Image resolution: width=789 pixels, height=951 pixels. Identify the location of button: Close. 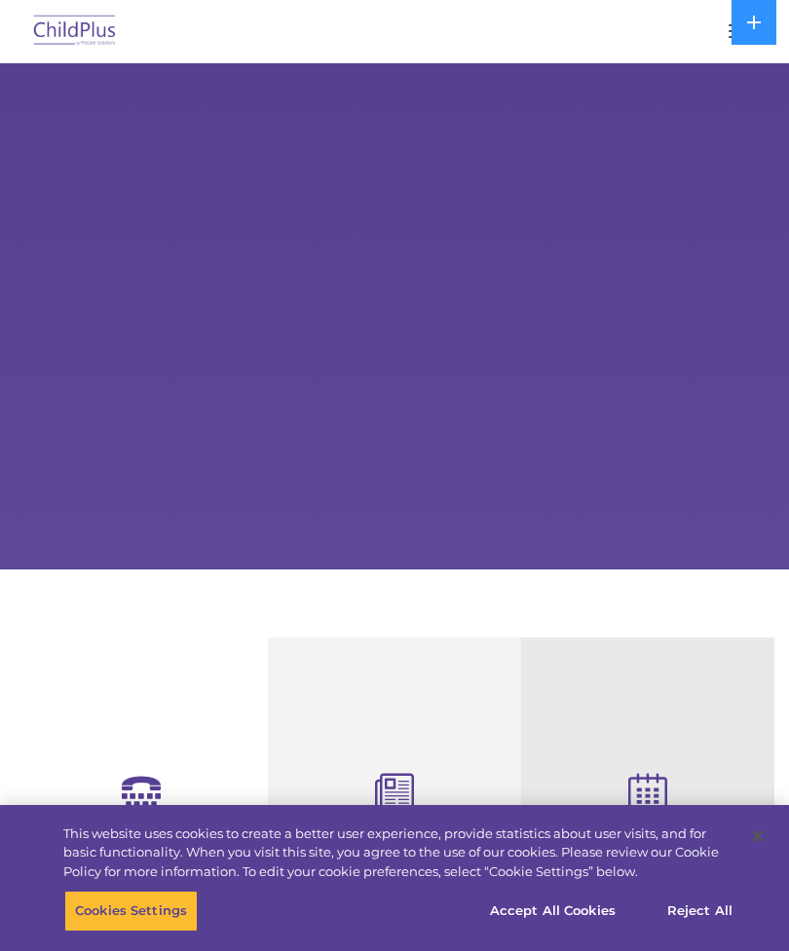
(758, 836).